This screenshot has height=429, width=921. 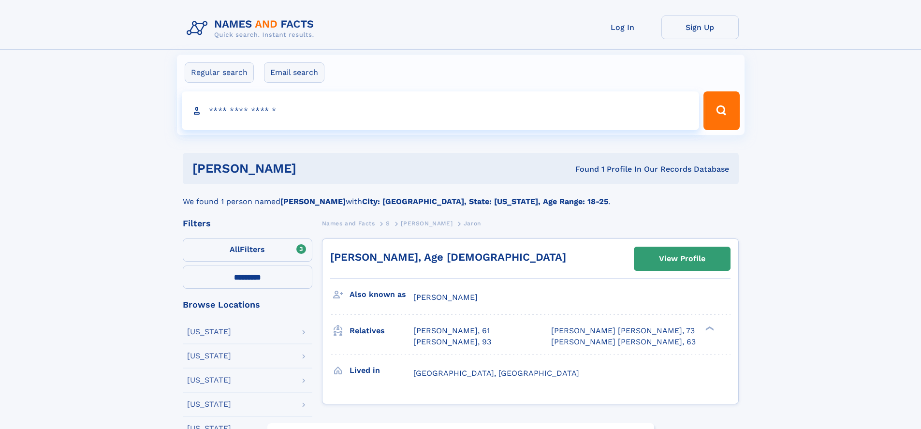 I want to click on div: Filters, so click(x=248, y=223).